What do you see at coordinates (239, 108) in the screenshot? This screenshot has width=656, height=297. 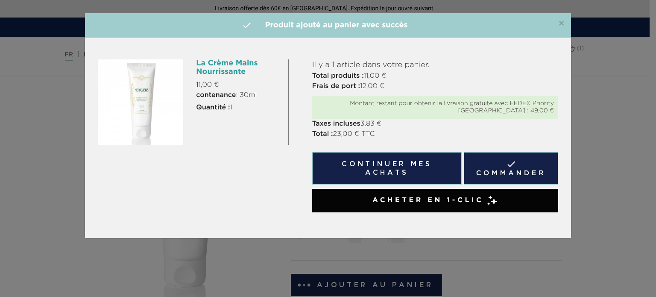 I see `p: 1` at bounding box center [239, 108].